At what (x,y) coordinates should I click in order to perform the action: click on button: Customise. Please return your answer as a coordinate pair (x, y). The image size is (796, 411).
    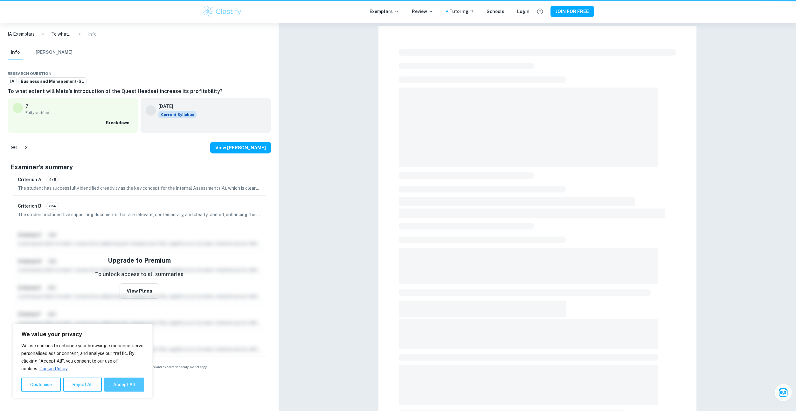
    Looking at the image, I should click on (41, 384).